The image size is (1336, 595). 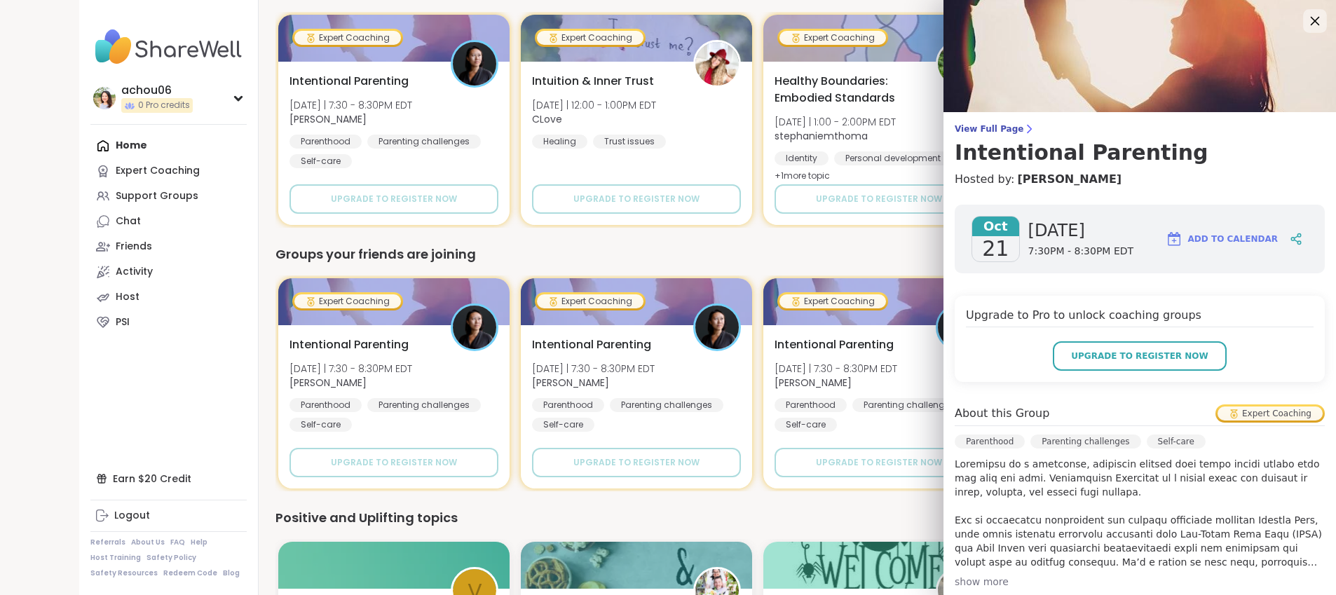 What do you see at coordinates (821, 136) in the screenshot?
I see `b: stephaniemthoma` at bounding box center [821, 136].